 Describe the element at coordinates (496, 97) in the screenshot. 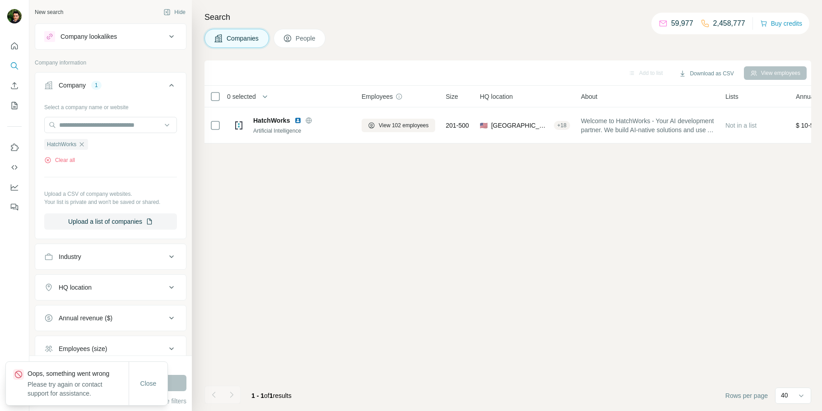

I see `span: HQ location` at that location.